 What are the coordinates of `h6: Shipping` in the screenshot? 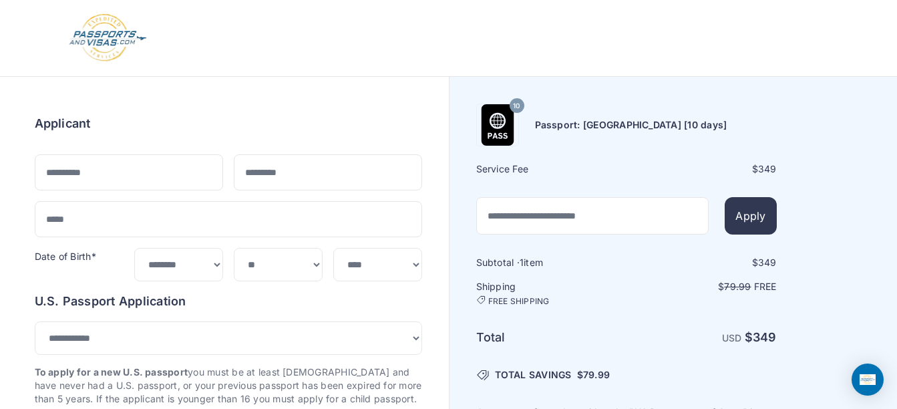 It's located at (550, 293).